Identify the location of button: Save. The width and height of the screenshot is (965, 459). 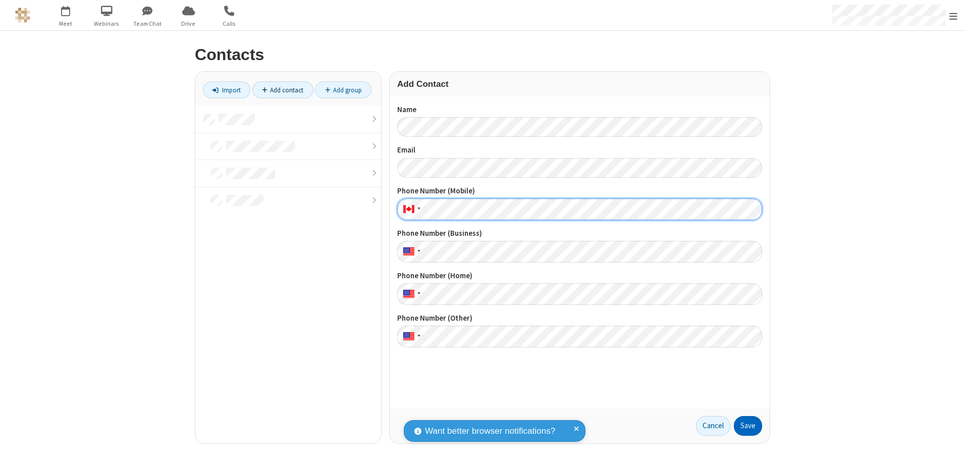
(748, 426).